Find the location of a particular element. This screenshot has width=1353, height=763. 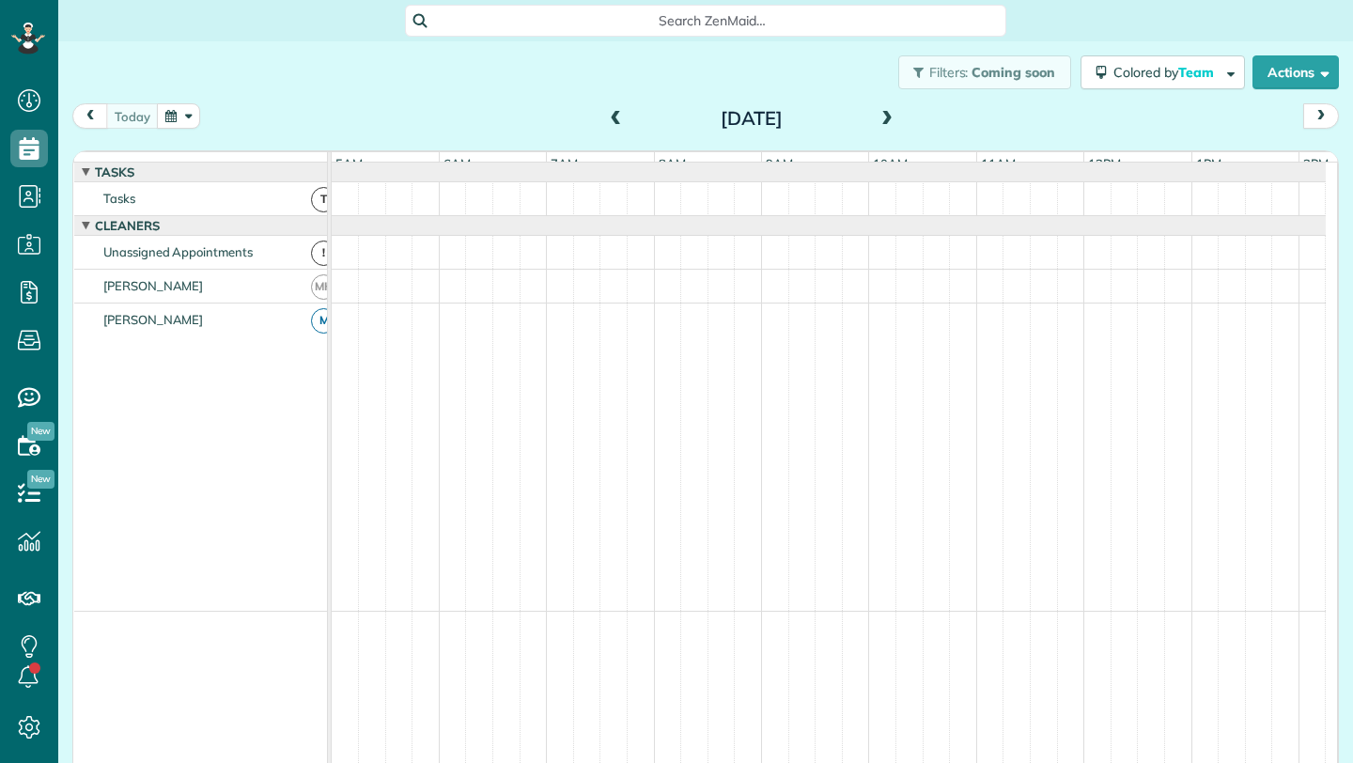

span: 12pm is located at coordinates (1104, 163).